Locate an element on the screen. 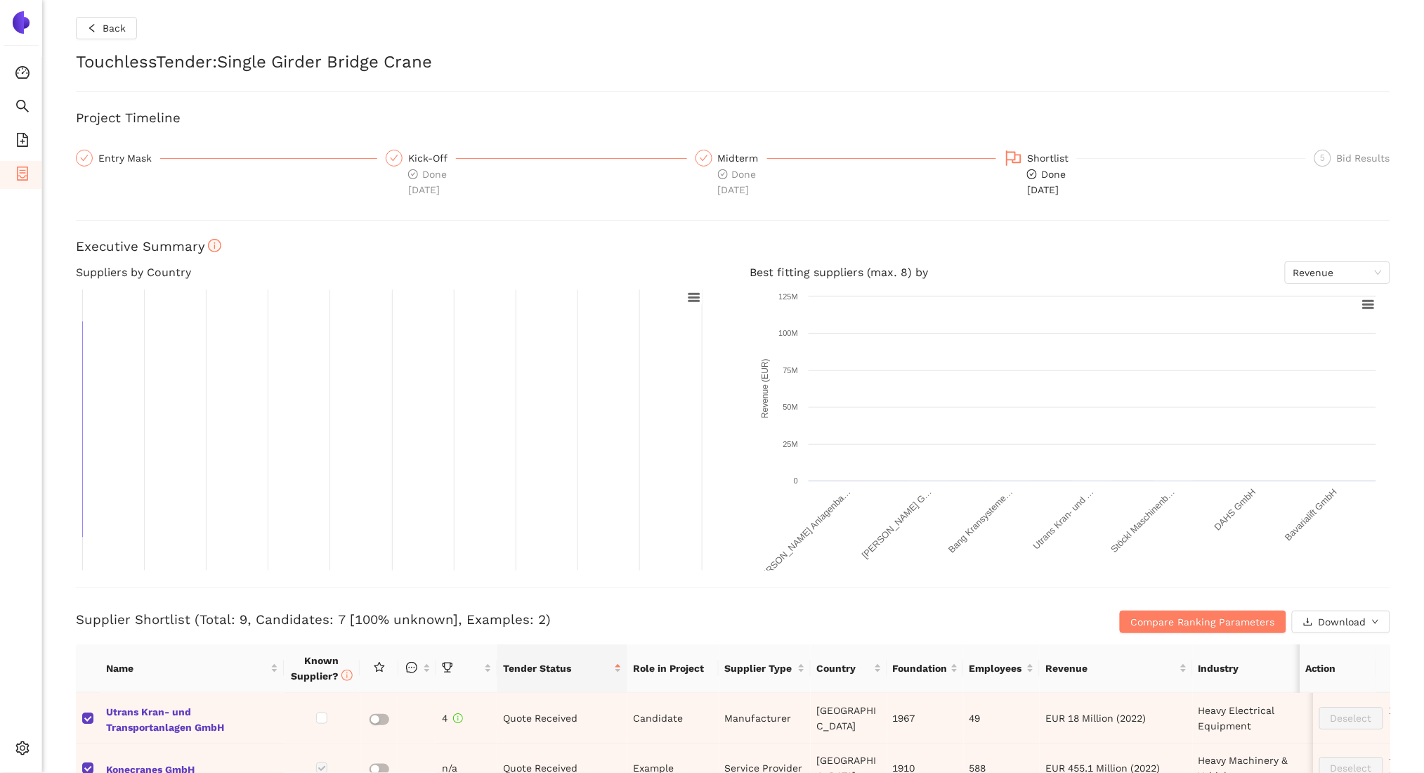 The image size is (1424, 773). span: container is located at coordinates (22, 176).